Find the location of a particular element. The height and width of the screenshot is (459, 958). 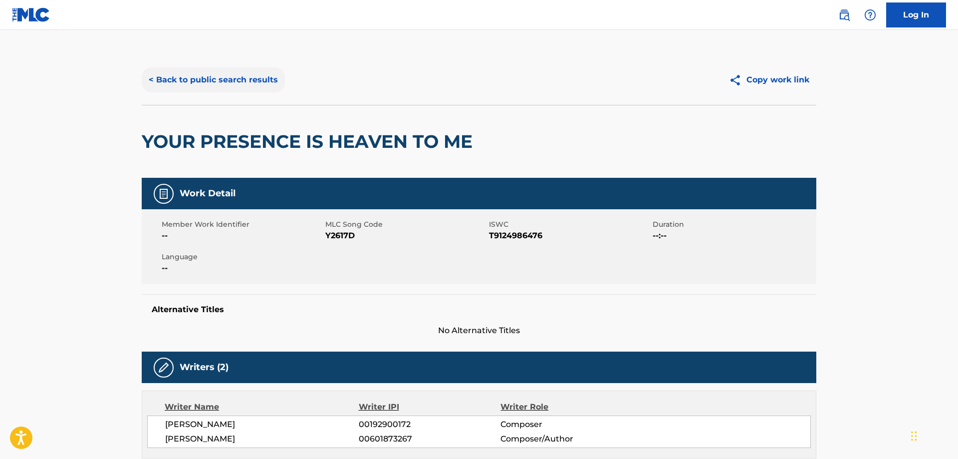

div: Writer Role is located at coordinates (565, 407).